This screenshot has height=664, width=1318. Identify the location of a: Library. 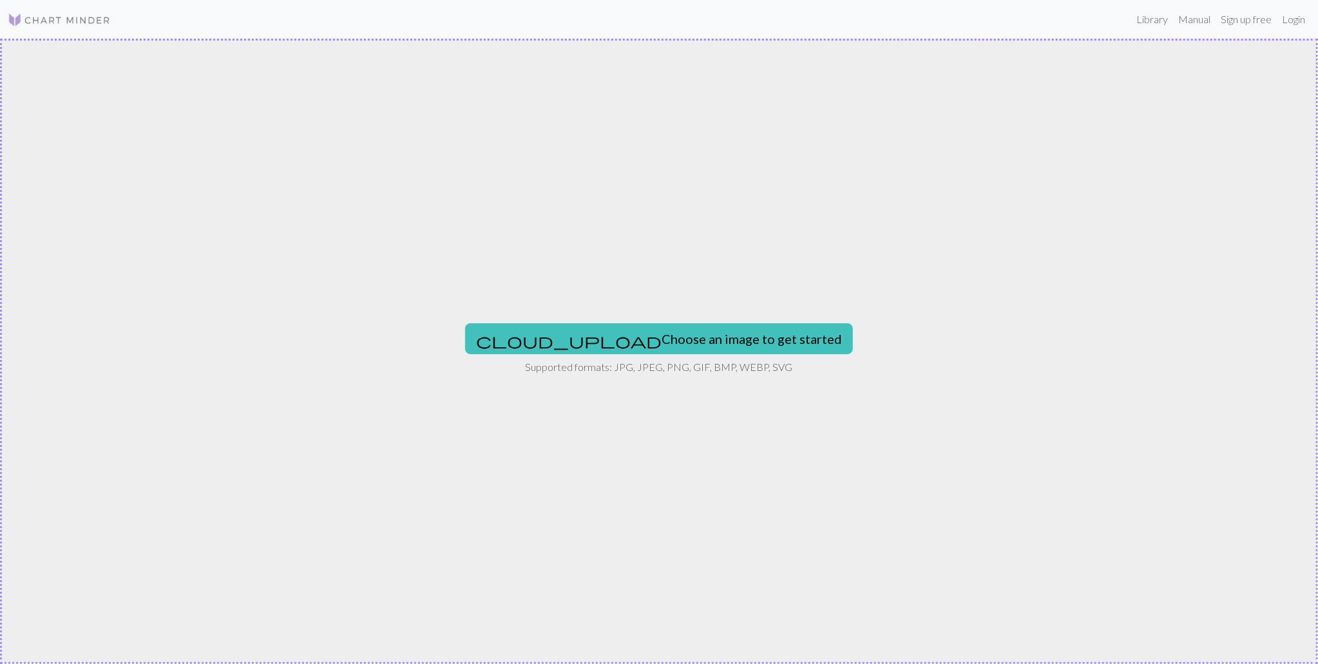
(1152, 19).